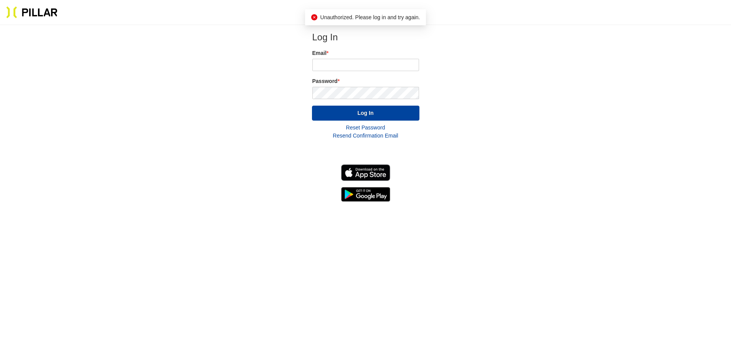  What do you see at coordinates (32, 12) in the screenshot?
I see `img: Pillar Technologies` at bounding box center [32, 12].